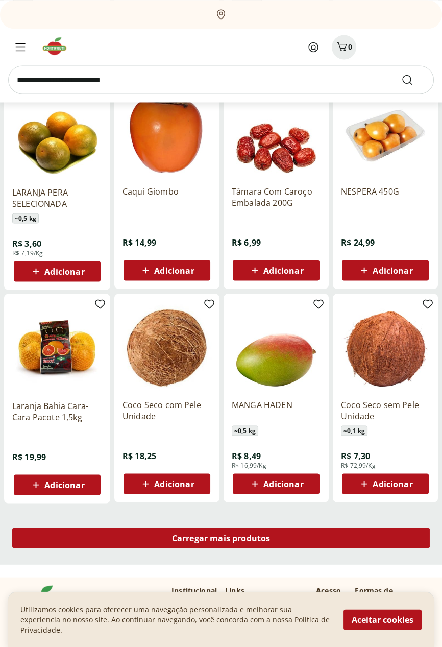 Image resolution: width=442 pixels, height=647 pixels. What do you see at coordinates (246, 242) in the screenshot?
I see `span: R$ 6,99` at bounding box center [246, 242].